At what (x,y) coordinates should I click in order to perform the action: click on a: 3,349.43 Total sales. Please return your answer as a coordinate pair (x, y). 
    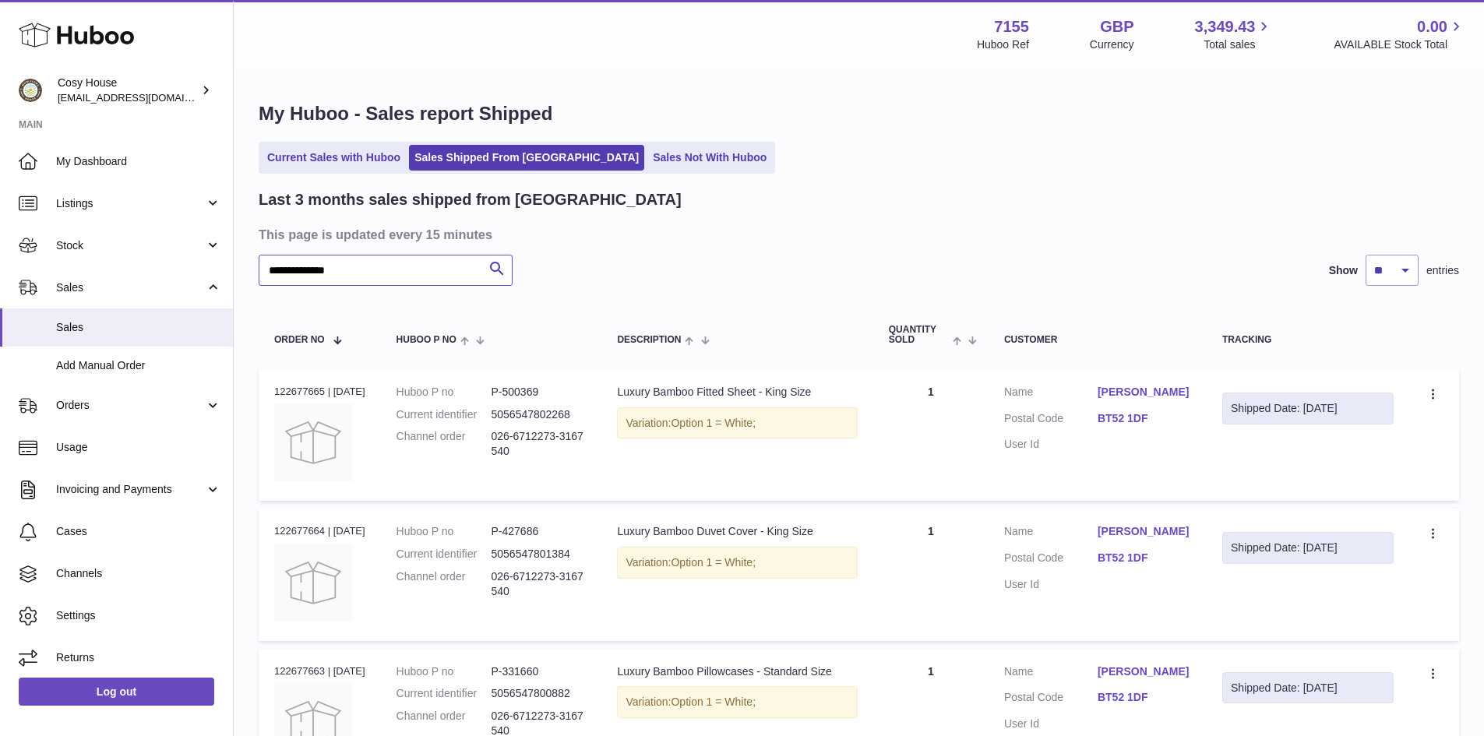
    Looking at the image, I should click on (1234, 34).